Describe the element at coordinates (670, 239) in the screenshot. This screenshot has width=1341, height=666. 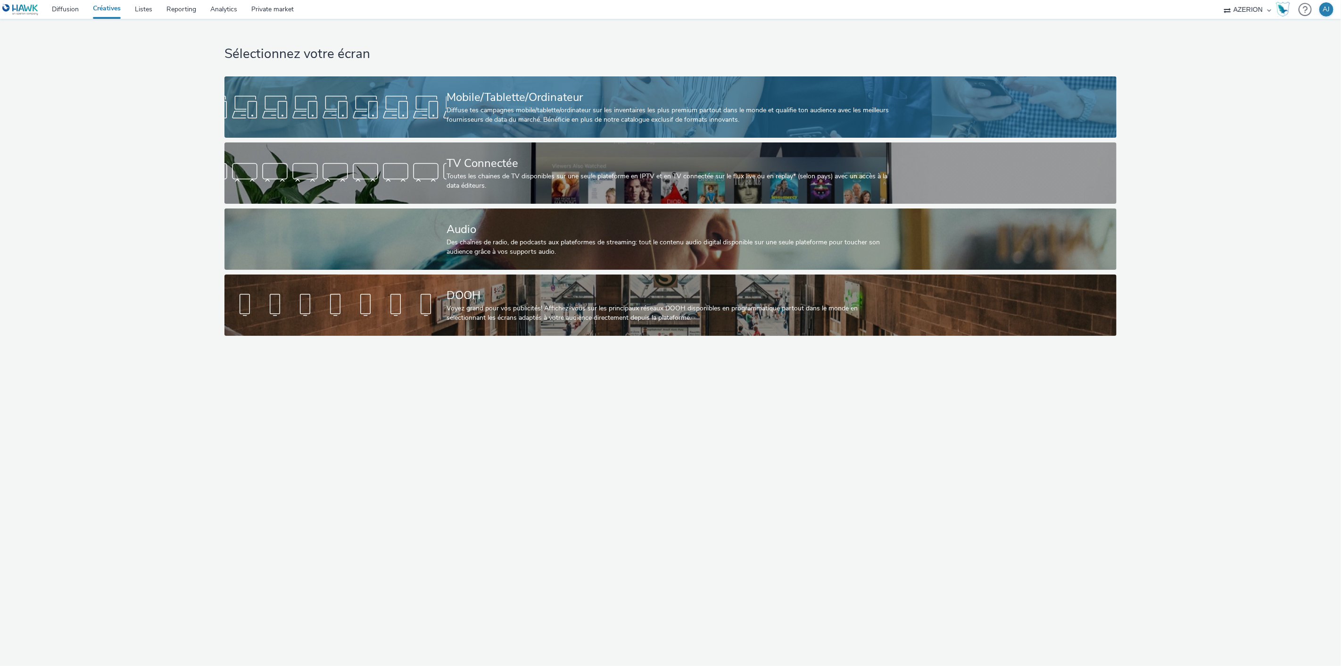
I see `a: AudioDes chaînes de radio, de podcasts aux plateformes de streaming: tout le contenu audio digita...` at that location.